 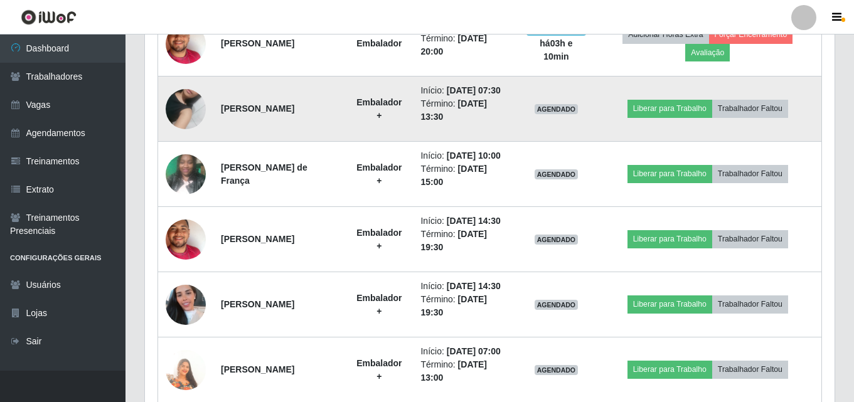 I want to click on img: 1700235311626.jpeg, so click(x=186, y=109).